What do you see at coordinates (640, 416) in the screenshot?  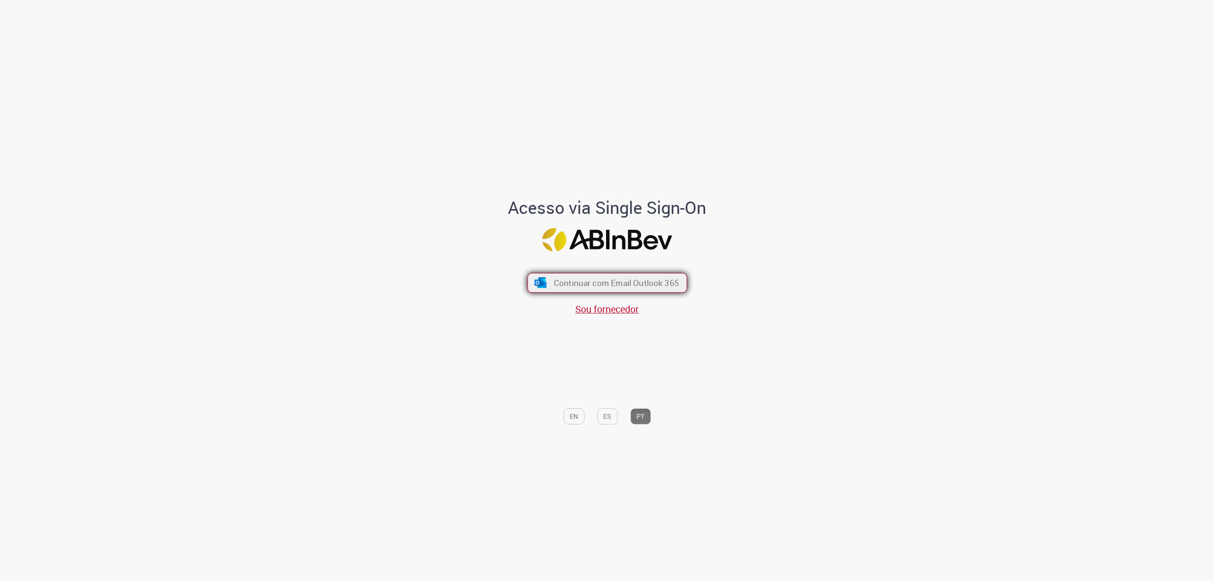 I see `button: PT` at bounding box center [640, 416].